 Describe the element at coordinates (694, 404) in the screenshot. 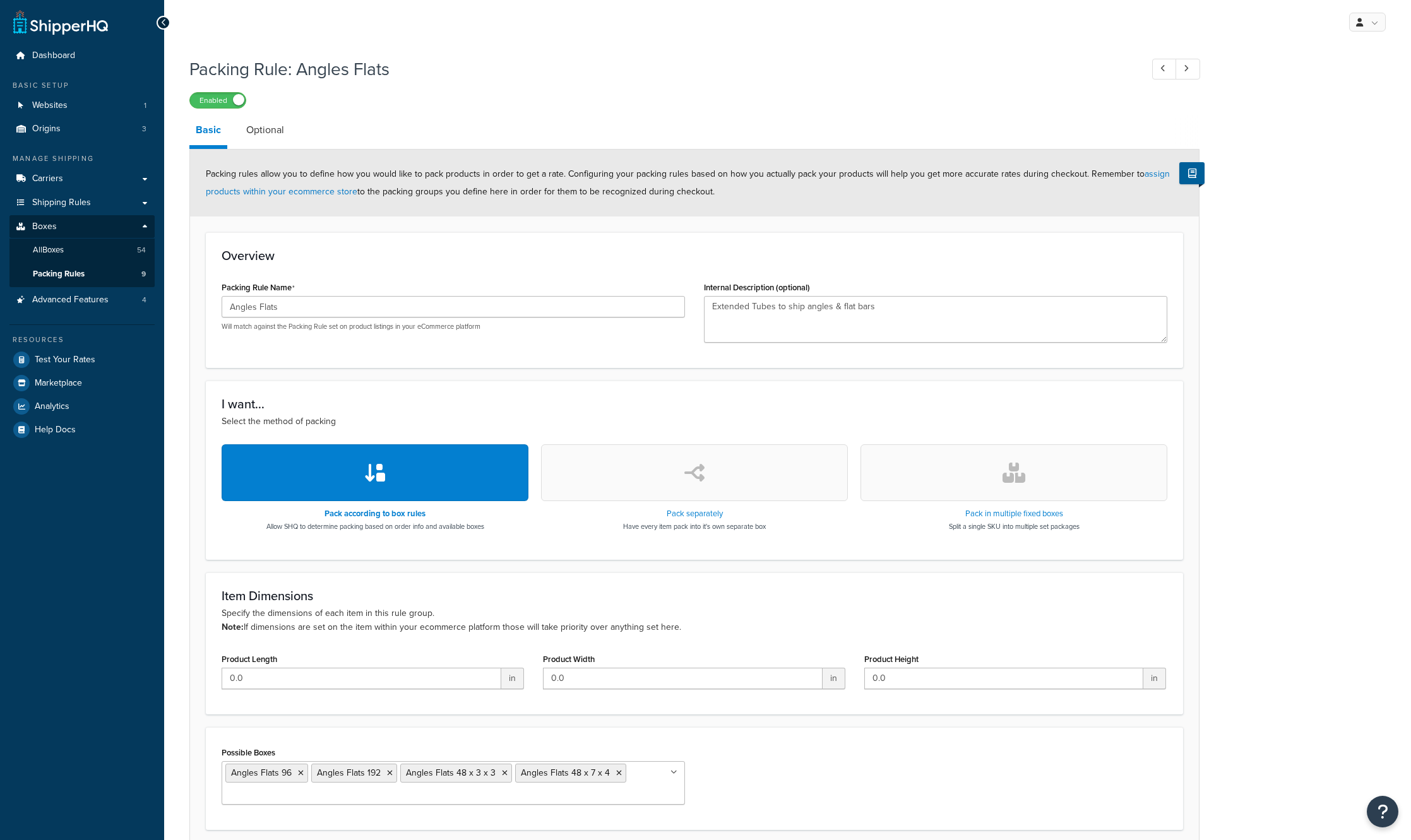

I see `h3: I want...` at that location.